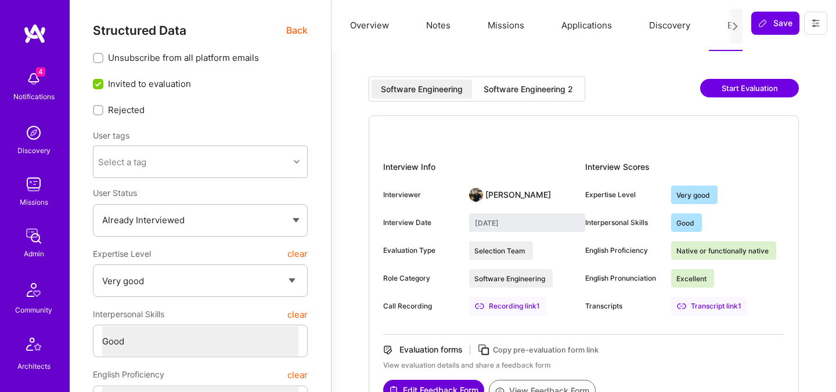 Image resolution: width=836 pixels, height=392 pixels. I want to click on div: Missions, so click(34, 202).